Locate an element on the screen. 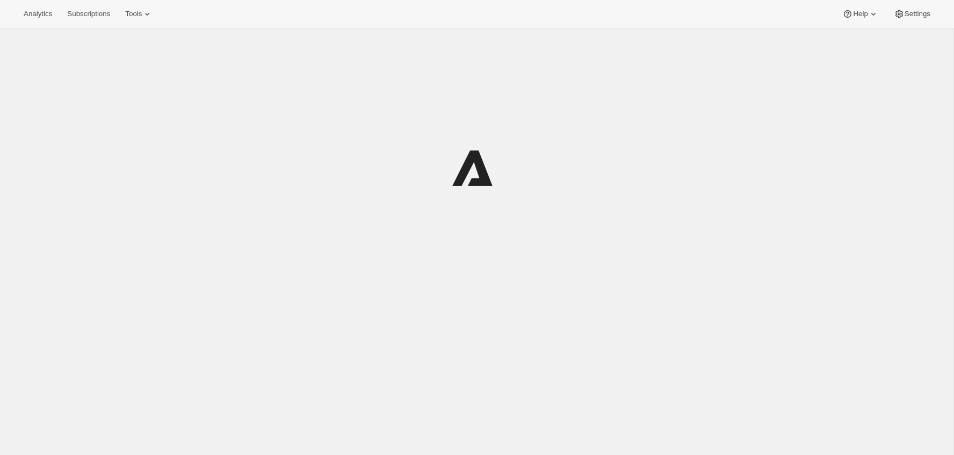 The image size is (954, 455). span: Subscriptions is located at coordinates (89, 14).